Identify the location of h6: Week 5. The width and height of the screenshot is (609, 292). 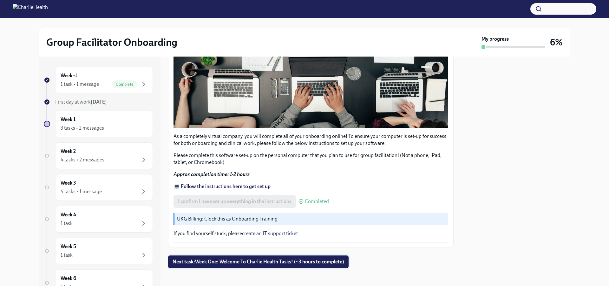
(68, 246).